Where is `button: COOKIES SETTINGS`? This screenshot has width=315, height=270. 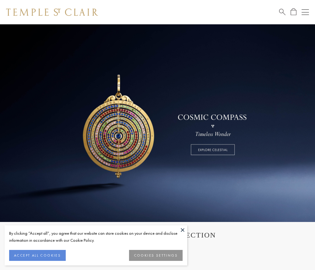 button: COOKIES SETTINGS is located at coordinates (156, 255).